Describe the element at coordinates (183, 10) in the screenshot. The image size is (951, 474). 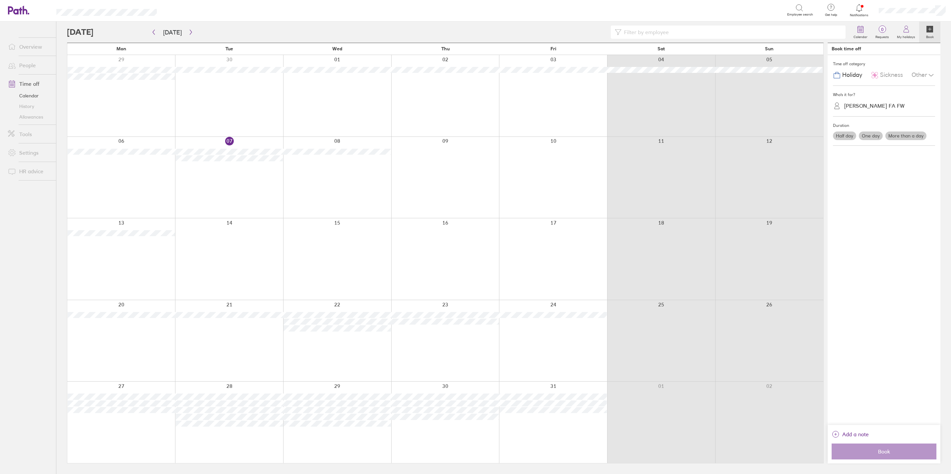
I see `div: Search` at that location.